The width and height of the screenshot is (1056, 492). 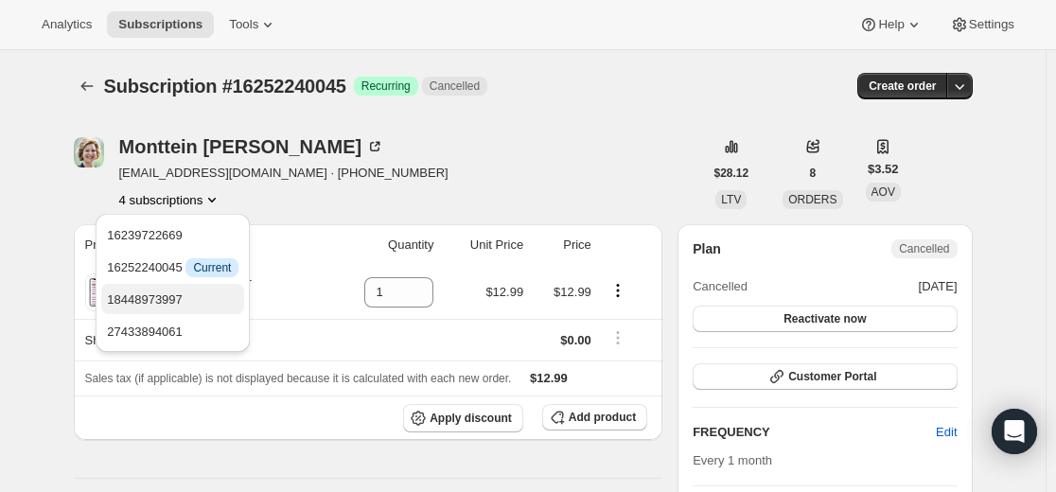 I want to click on span: Tools, so click(x=243, y=25).